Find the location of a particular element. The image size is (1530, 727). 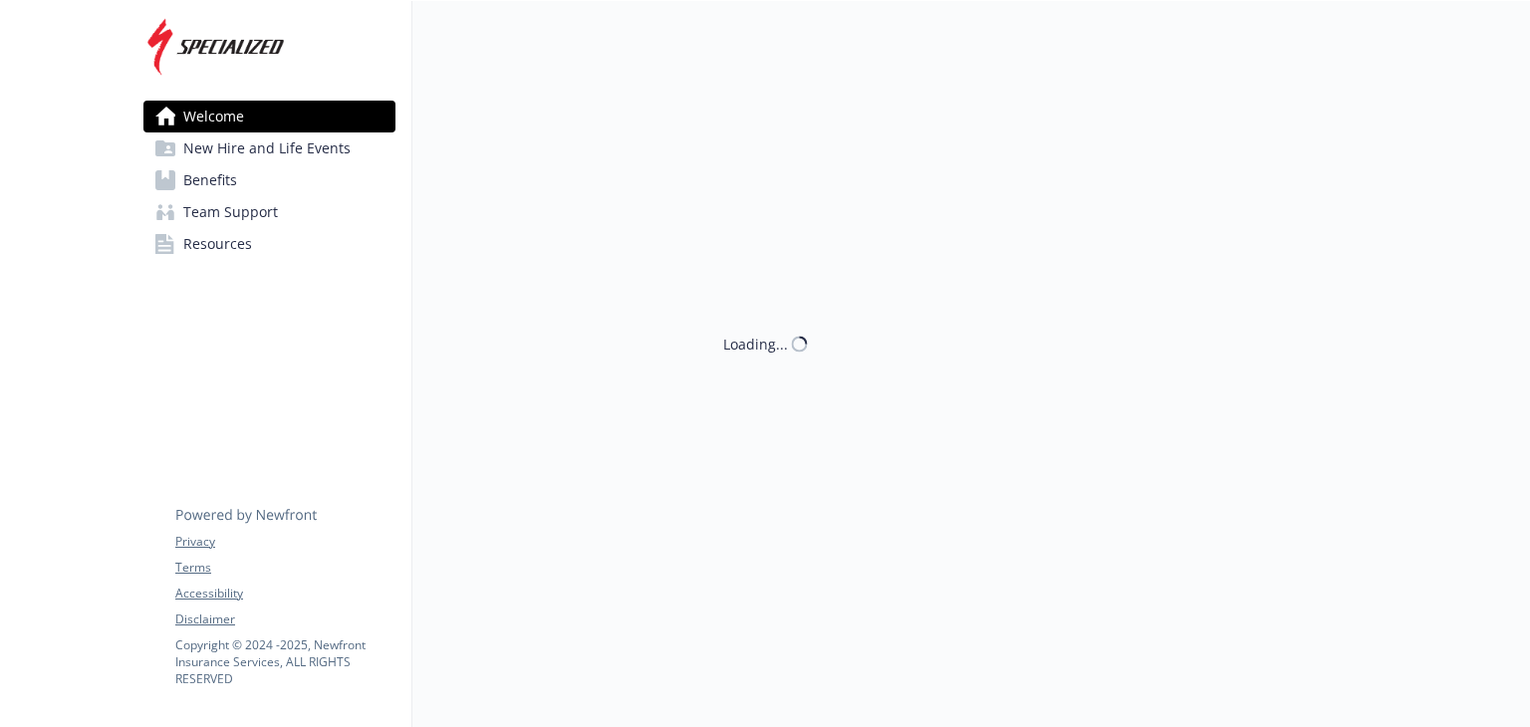

p: Copyright © 2024 - 2025 , Newfront Insurance Services, ALL RIGHTS RESERVED is located at coordinates (285, 662).